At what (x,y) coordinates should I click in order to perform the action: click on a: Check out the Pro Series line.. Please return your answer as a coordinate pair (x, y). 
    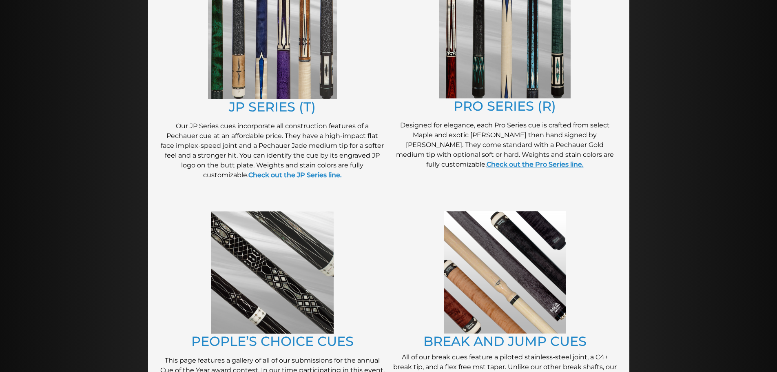
    Looking at the image, I should click on (535, 164).